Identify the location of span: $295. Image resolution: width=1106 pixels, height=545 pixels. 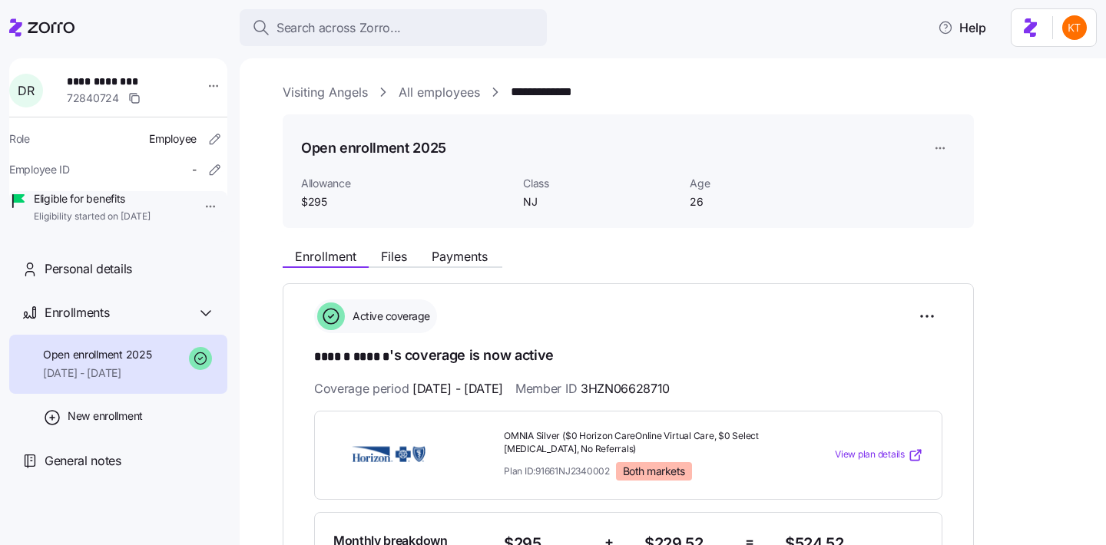
(406, 202).